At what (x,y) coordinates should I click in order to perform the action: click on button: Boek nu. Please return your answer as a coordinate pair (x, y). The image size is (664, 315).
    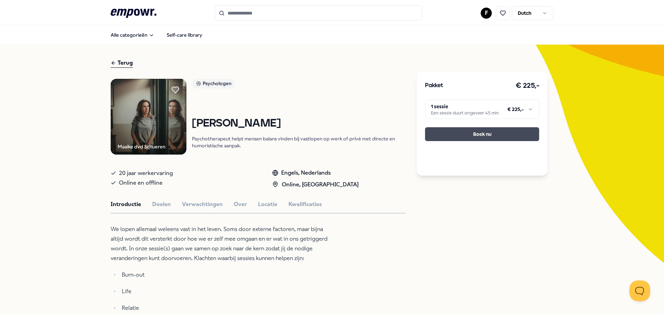
    Looking at the image, I should click on (482, 134).